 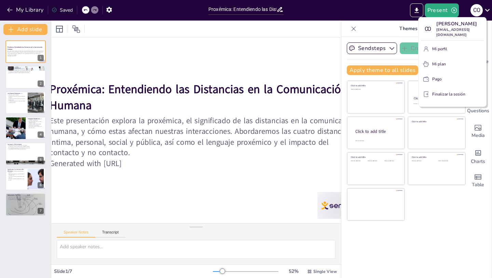 I want to click on button: Mi perfil, so click(x=453, y=49).